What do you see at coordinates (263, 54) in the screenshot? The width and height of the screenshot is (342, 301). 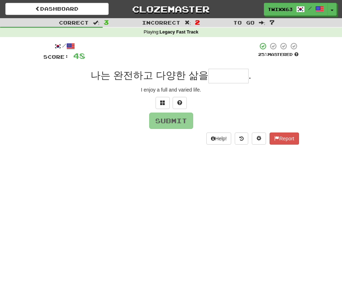 I see `span: 25 %` at bounding box center [263, 54].